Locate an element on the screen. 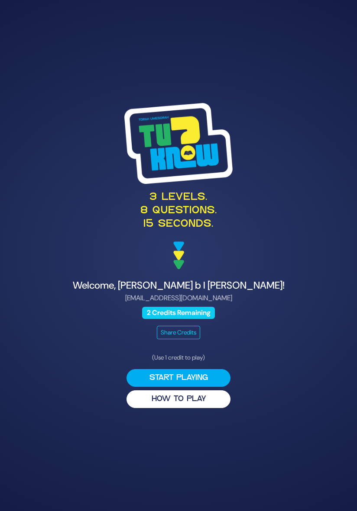  button: Share Credits is located at coordinates (178, 333).